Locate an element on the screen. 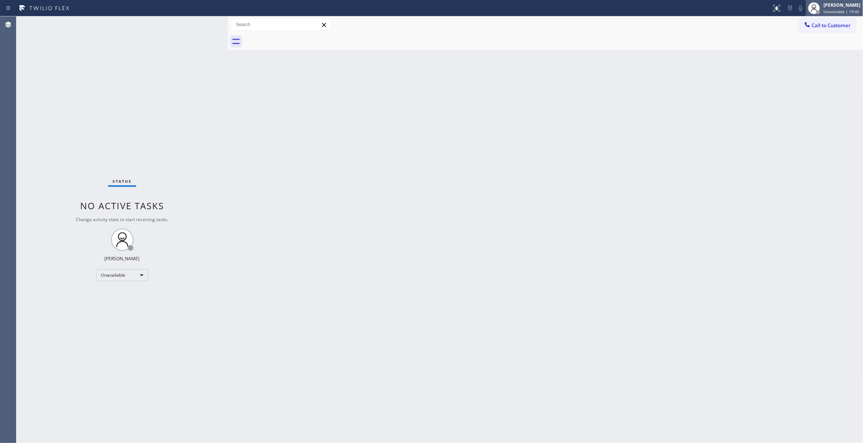 The width and height of the screenshot is (863, 443). button: Mute is located at coordinates (800, 8).